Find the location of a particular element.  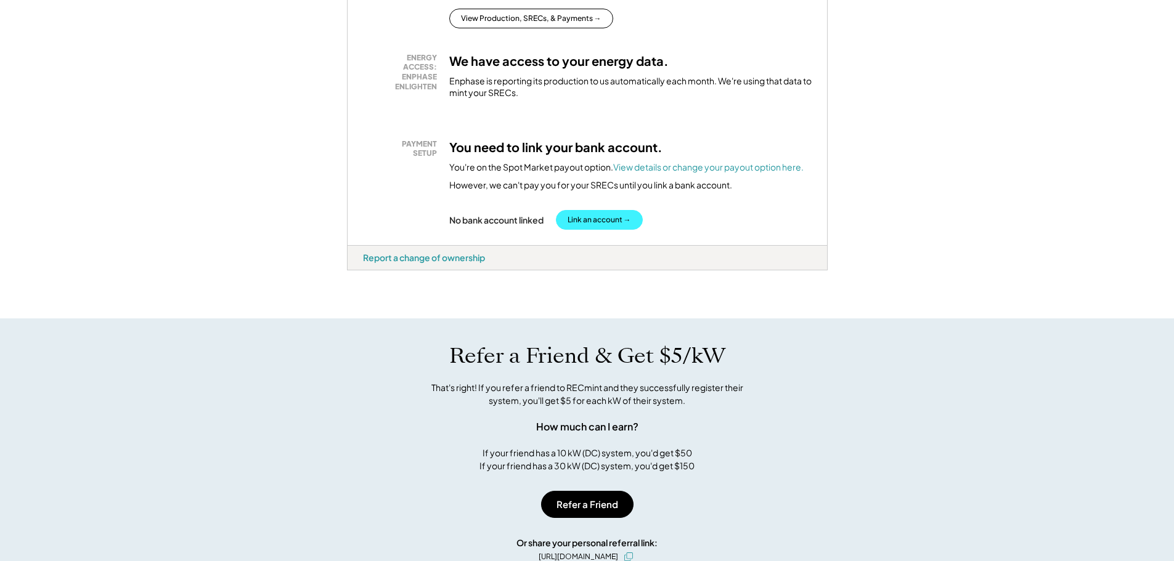

div: j4xa2zwa - VA Distributed is located at coordinates (368, 273).